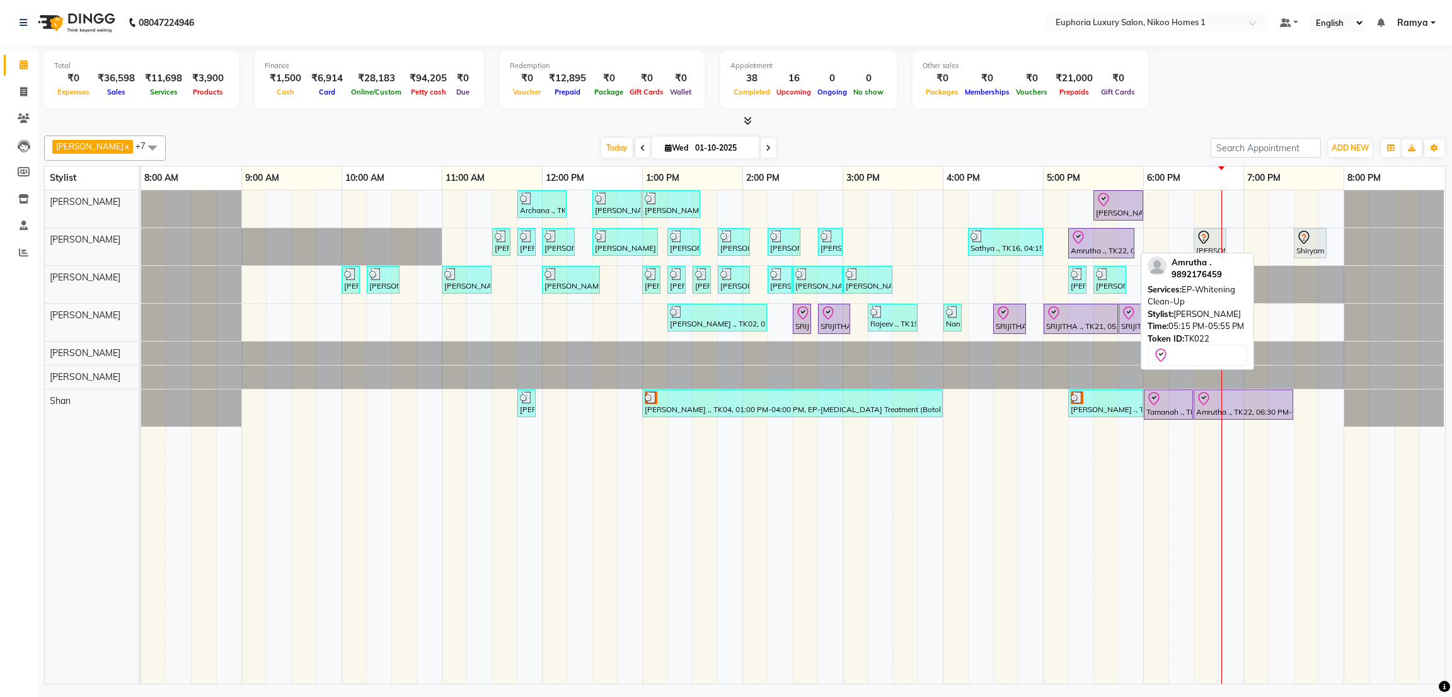  Describe the element at coordinates (1191, 296) in the screenshot. I see `span: EP-Whitening Clean-Up` at that location.